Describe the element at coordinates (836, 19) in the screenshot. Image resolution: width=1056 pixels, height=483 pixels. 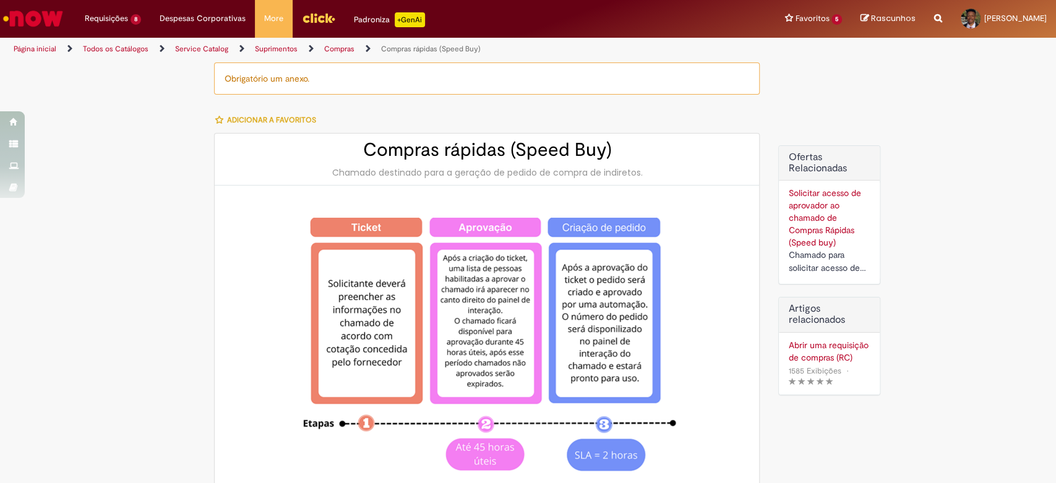
I see `span: 5` at that location.